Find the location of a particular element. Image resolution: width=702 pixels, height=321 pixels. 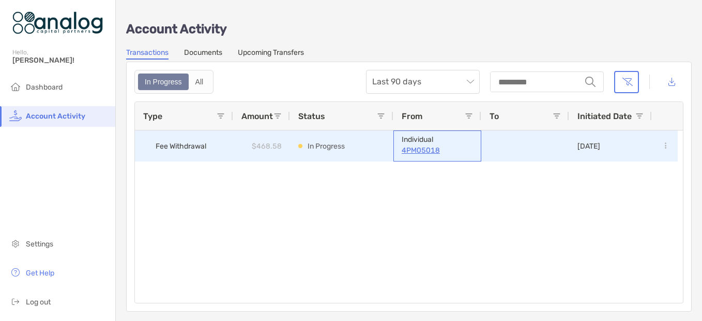

p: 4PM05018 is located at coordinates (437, 150).